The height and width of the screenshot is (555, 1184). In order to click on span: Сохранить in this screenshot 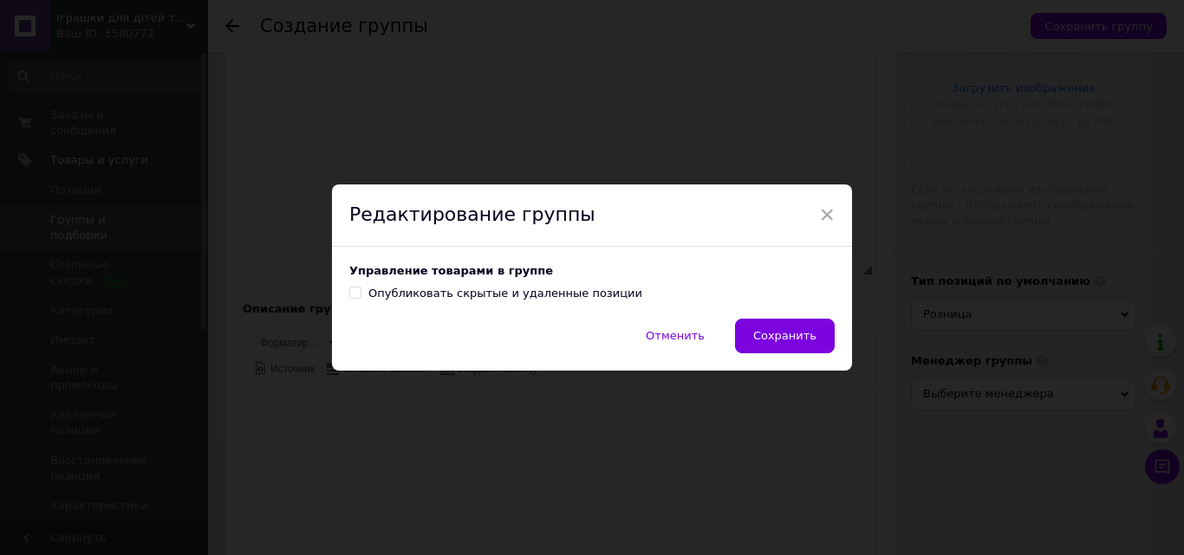, I will do `click(784, 335)`.